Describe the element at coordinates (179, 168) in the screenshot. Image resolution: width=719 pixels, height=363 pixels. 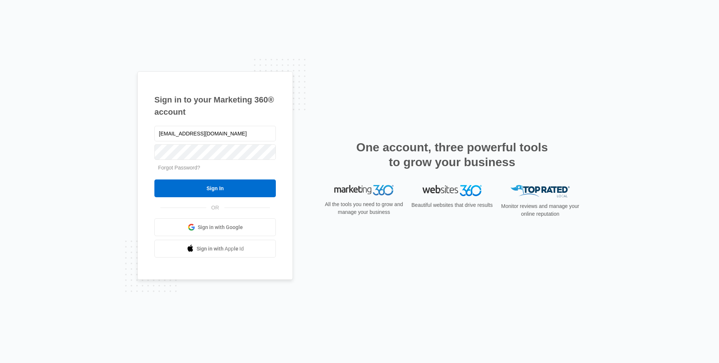
I see `a: Forgot Password?` at that location.